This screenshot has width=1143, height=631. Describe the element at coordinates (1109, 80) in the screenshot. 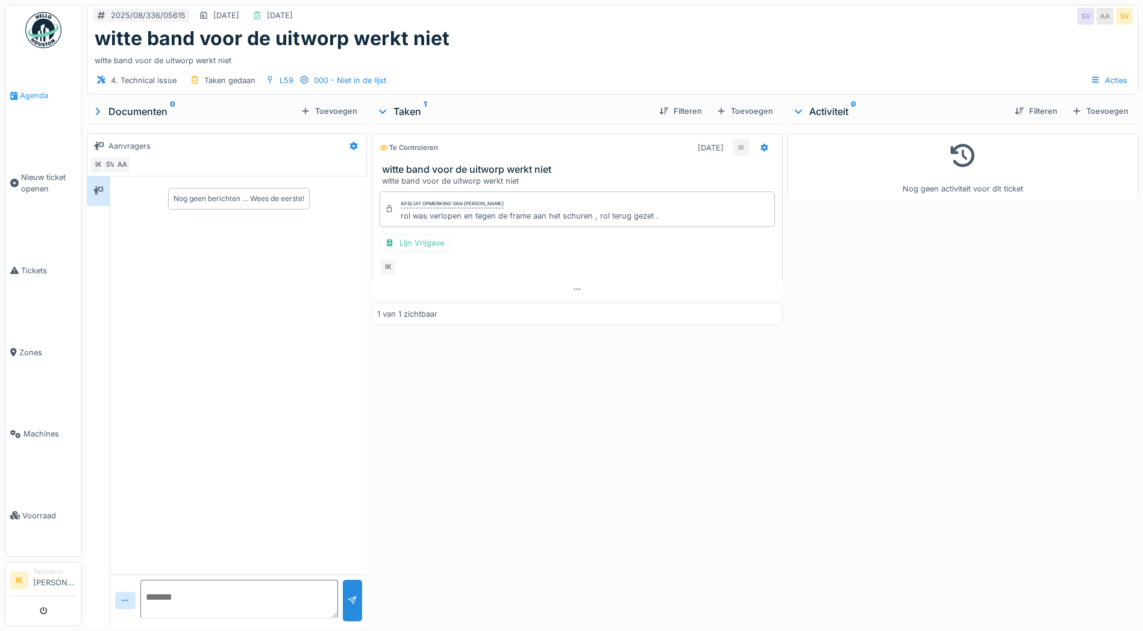

I see `div: Acties` at that location.